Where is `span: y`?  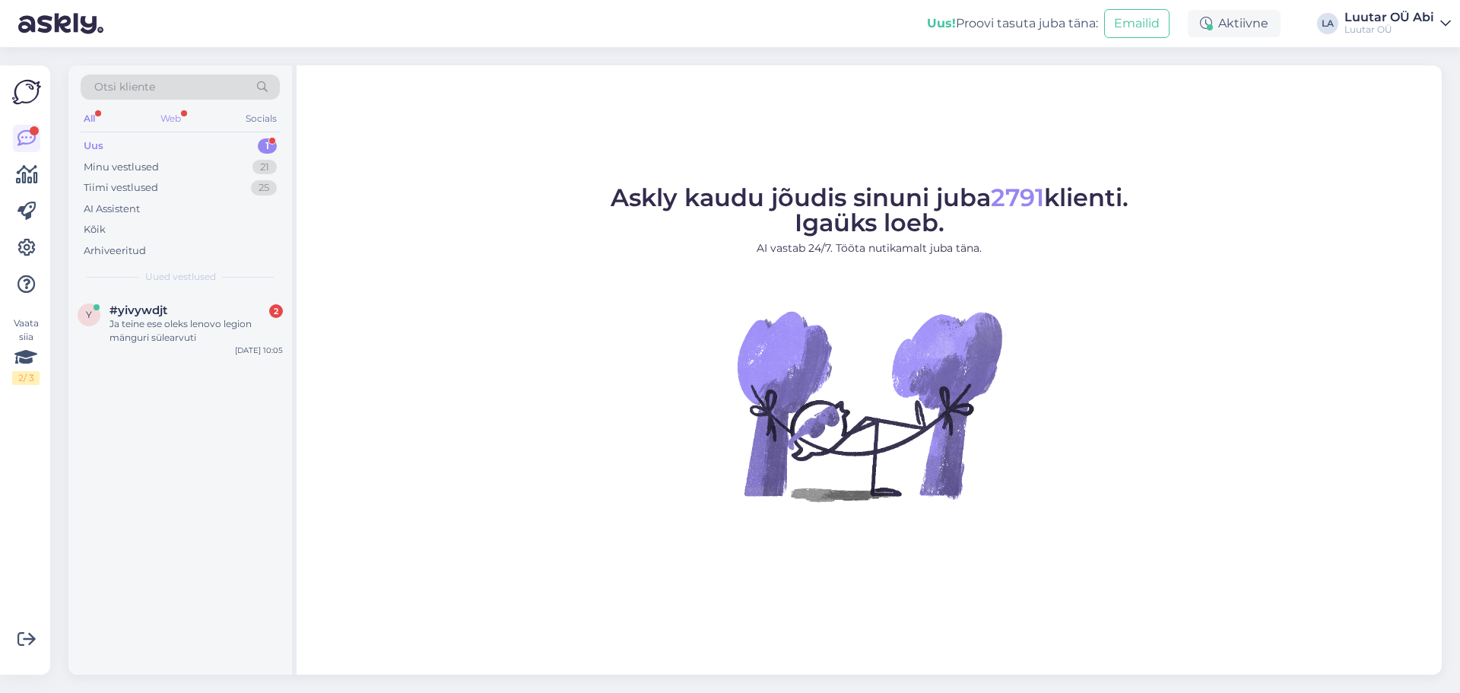 span: y is located at coordinates (89, 314).